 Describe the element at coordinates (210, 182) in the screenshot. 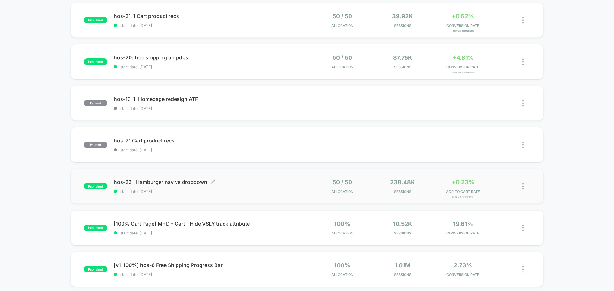

I see `span: hos-23 : Hamburger nav vs dropdown` at that location.